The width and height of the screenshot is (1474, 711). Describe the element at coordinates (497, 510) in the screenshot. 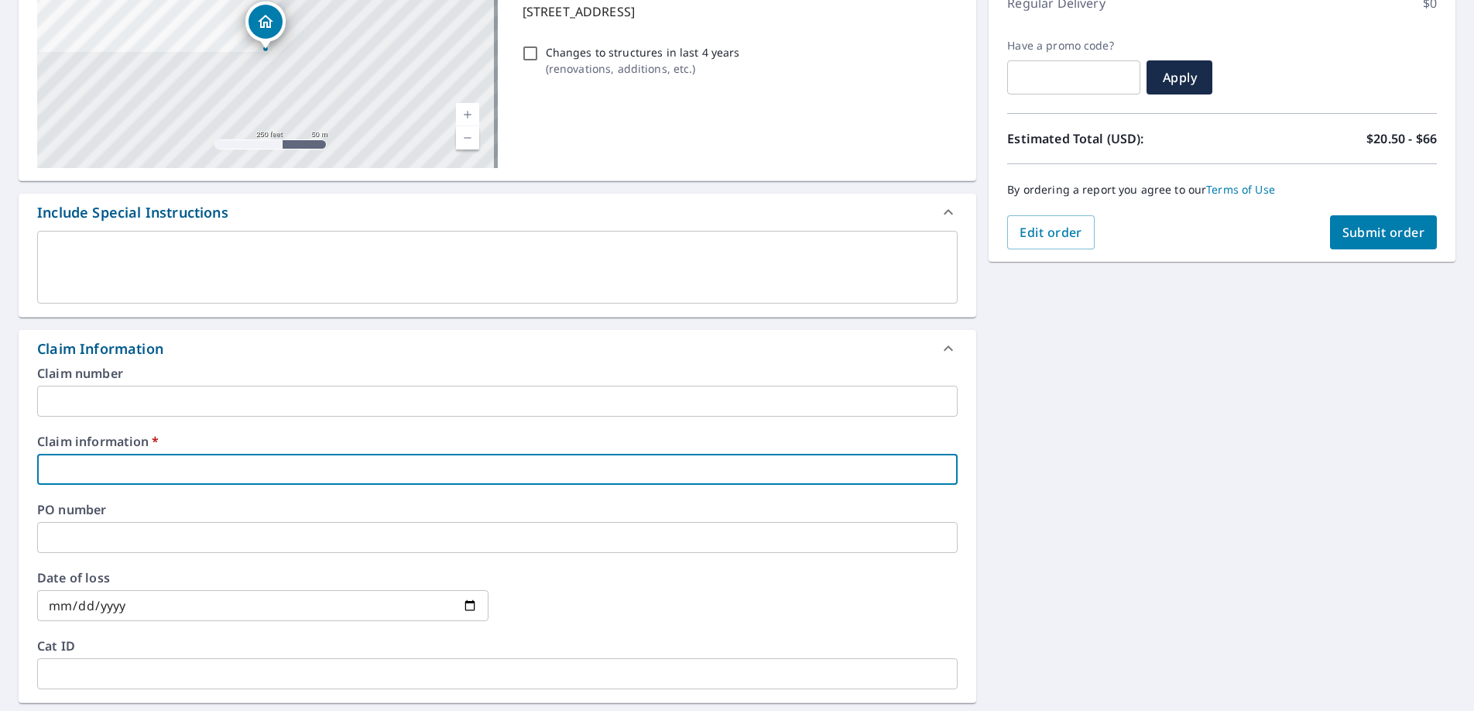

I see `label: PO number` at that location.